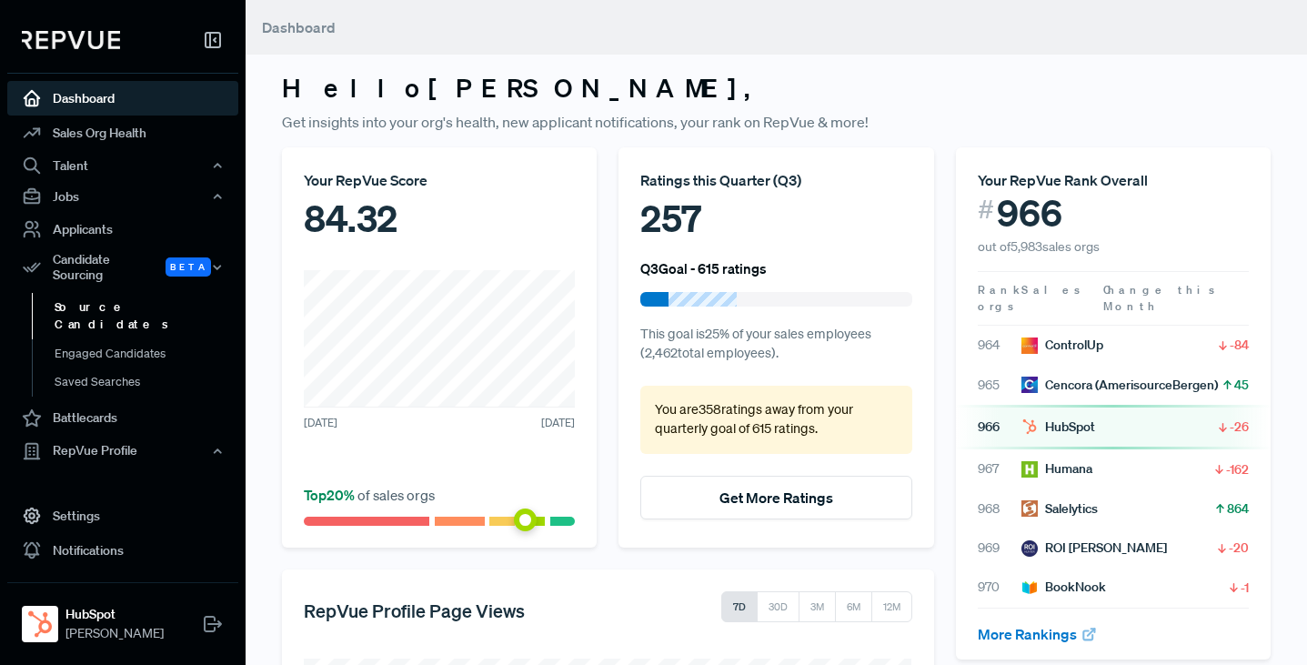 This screenshot has height=665, width=1307. I want to click on div: HubSpot, so click(1057, 426).